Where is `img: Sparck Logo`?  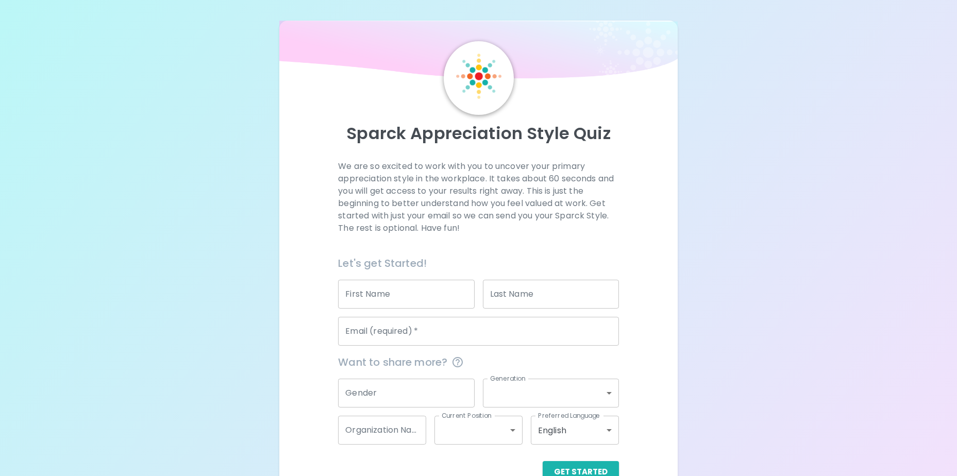
img: Sparck Logo is located at coordinates (479, 76).